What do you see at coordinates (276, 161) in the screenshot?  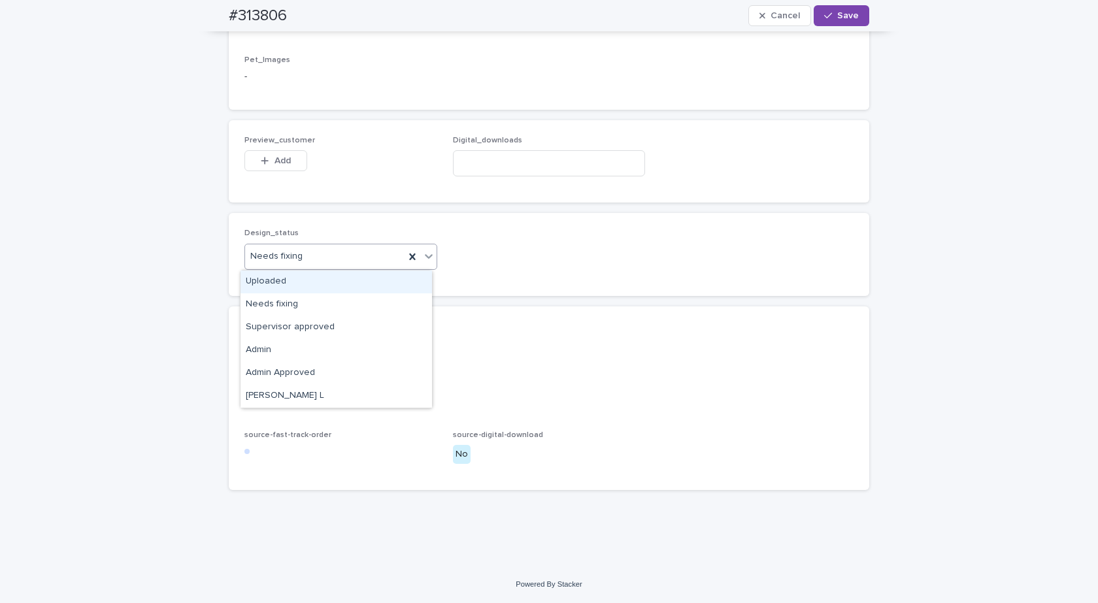 I see `button: Add` at bounding box center [276, 161].